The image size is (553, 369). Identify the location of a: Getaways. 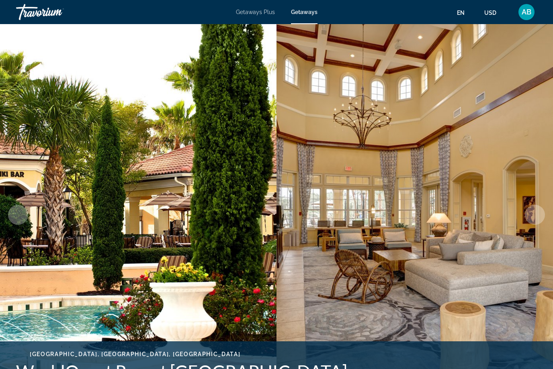
(304, 12).